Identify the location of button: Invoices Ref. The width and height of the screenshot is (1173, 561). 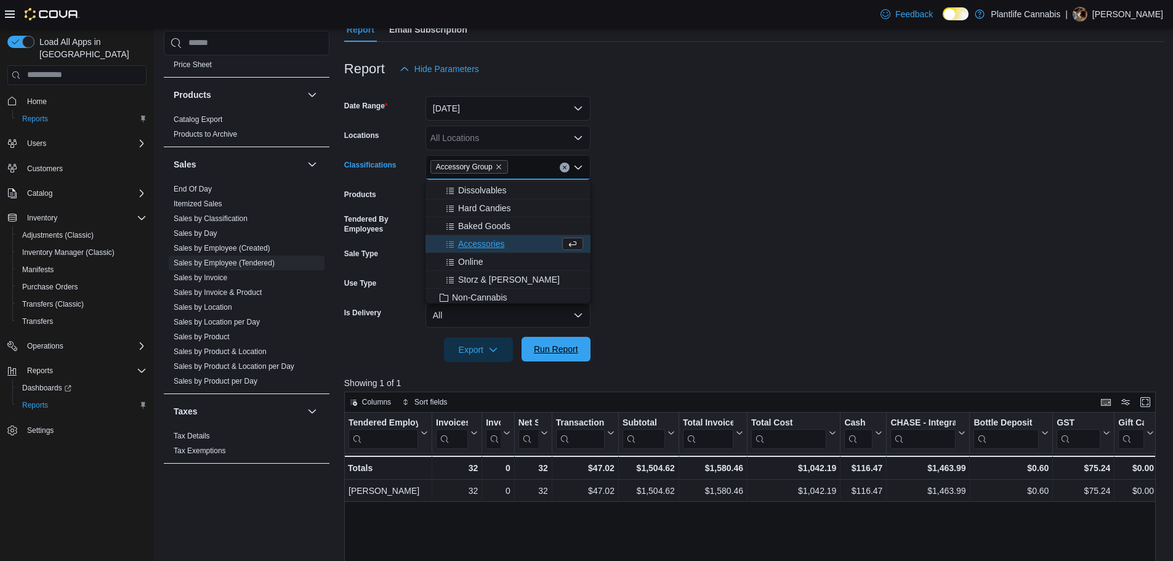
(497, 432).